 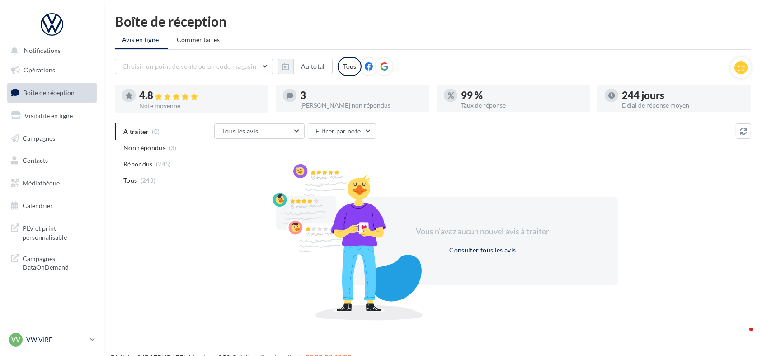 I want to click on span: Choisir un point de vente ou un code magasin, so click(x=189, y=66).